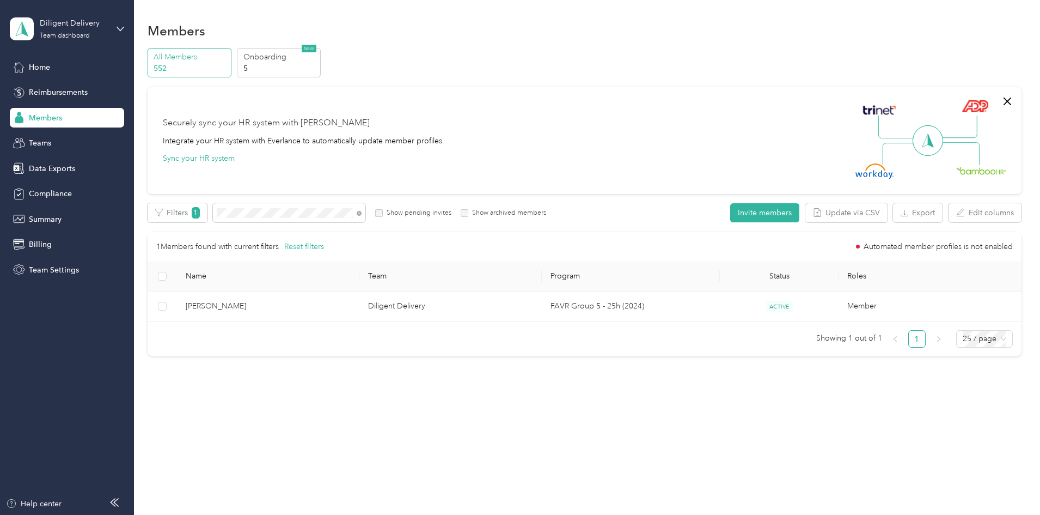 The width and height of the screenshot is (1040, 515). I want to click on span: 25 / page, so click(985, 339).